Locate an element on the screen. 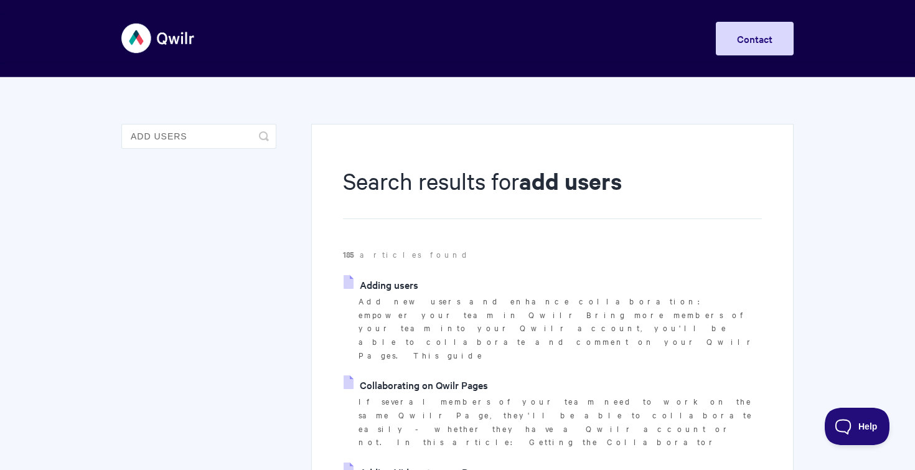 The width and height of the screenshot is (915, 470). a: Contact is located at coordinates (754, 39).